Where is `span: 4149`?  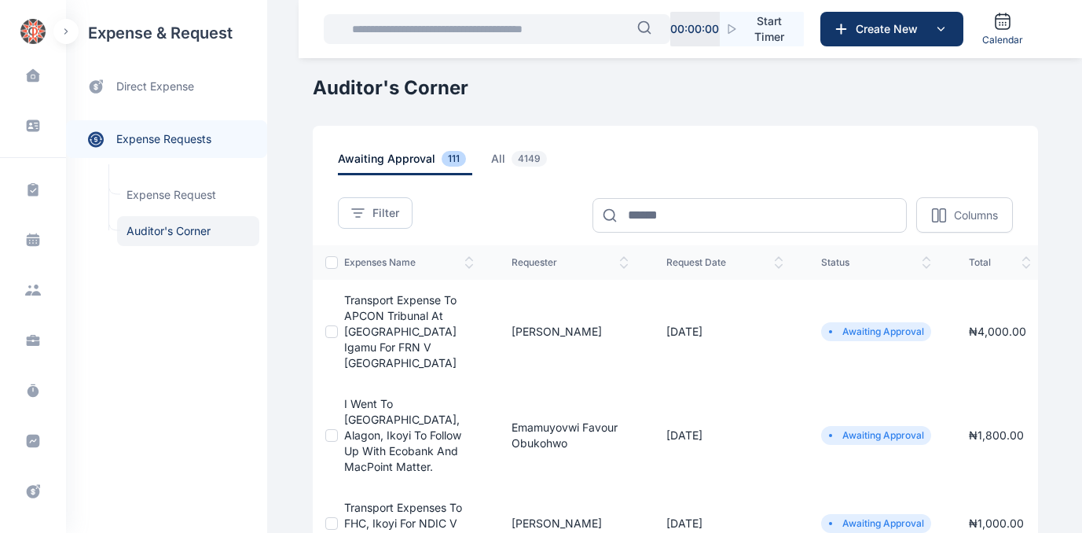
span: 4149 is located at coordinates (529, 159).